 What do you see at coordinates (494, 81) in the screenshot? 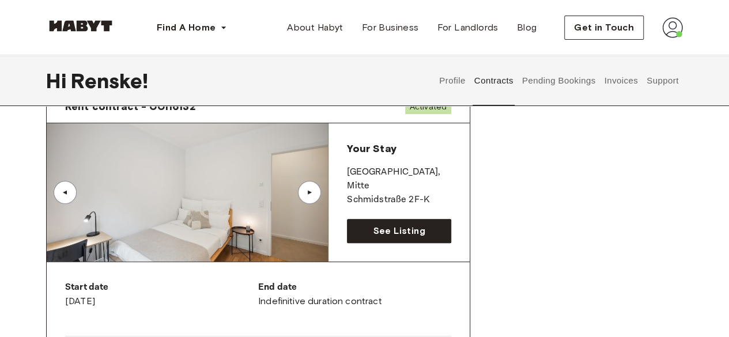
I see `button: Contracts` at bounding box center [494, 81].